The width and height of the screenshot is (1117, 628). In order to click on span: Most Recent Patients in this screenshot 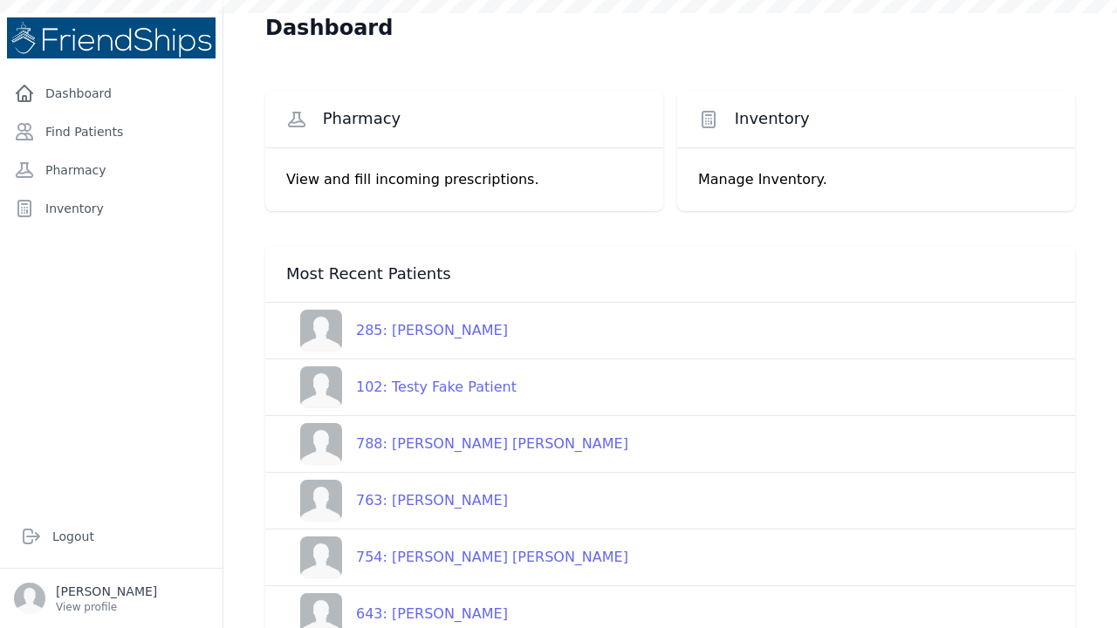, I will do `click(368, 274)`.